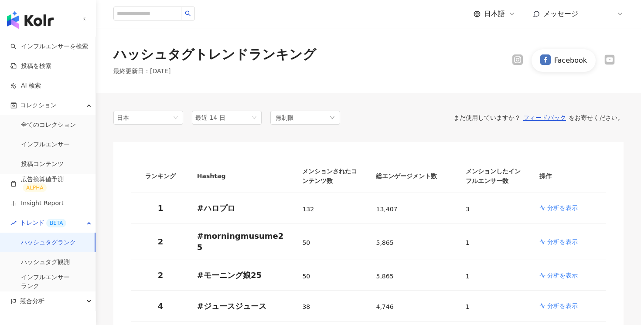 Image resolution: width=641 pixels, height=325 pixels. Describe the element at coordinates (14, 223) in the screenshot. I see `span: rise` at that location.